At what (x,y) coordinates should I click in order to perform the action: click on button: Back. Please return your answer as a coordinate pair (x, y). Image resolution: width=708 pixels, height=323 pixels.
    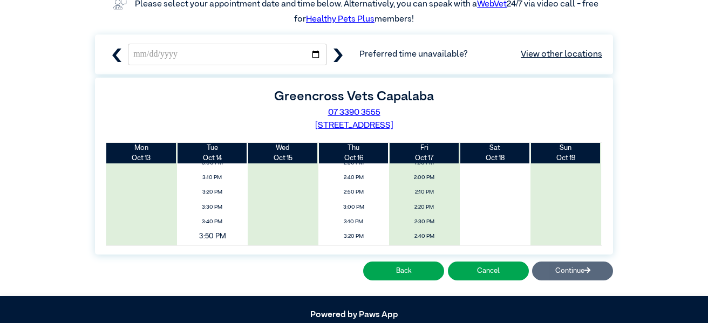
    Looking at the image, I should click on (403, 271).